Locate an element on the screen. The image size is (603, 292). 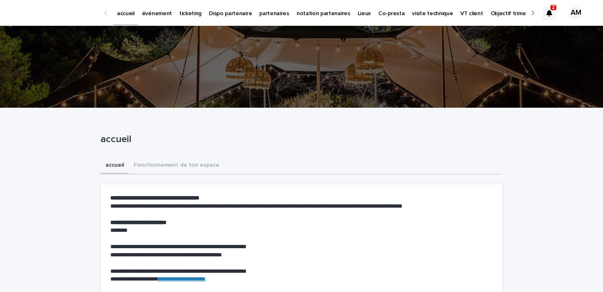
p: 2 is located at coordinates (553, 7).